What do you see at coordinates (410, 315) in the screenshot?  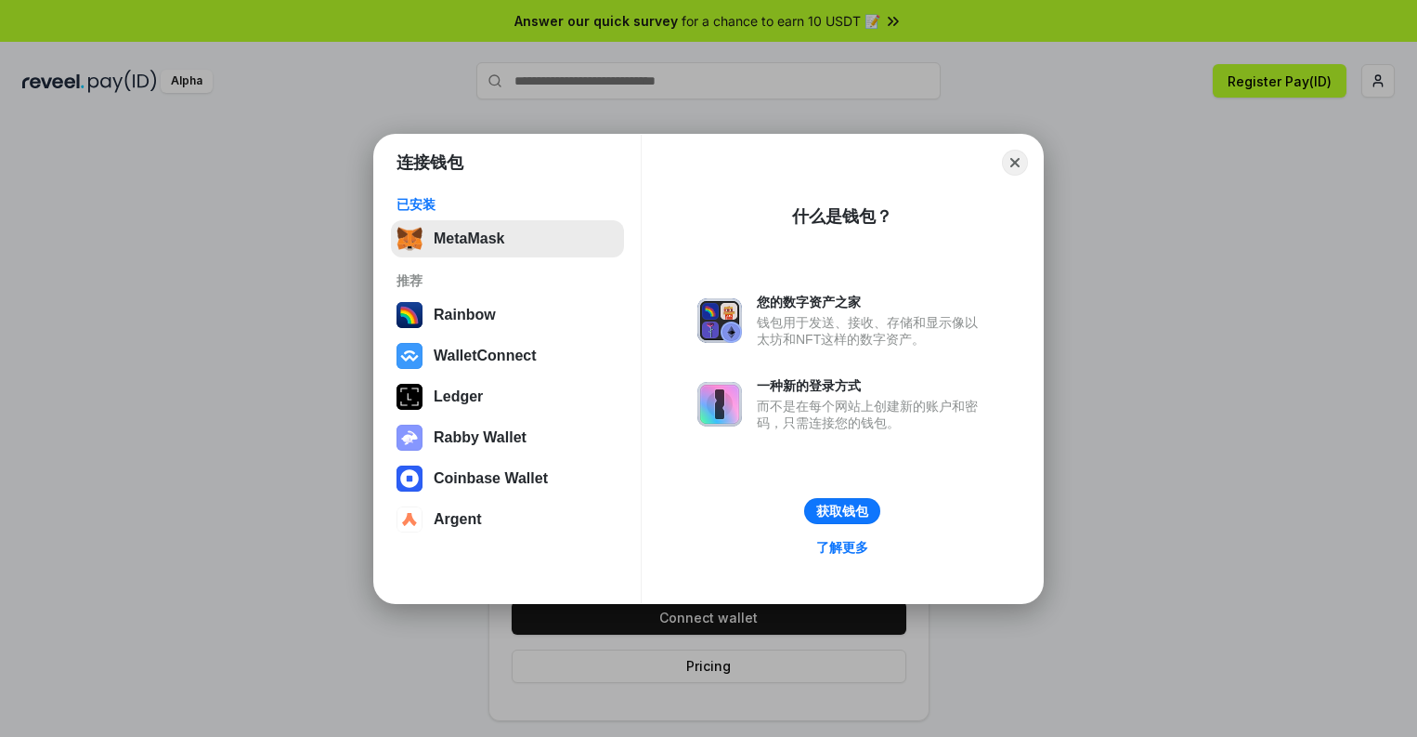 I see `img: svg+xml,%3Csvg%20width%3D%22120%22%20height%3D%22120%22%20viewBox%3D%220%200%20120%20120%22%20fil...` at bounding box center [410, 315].